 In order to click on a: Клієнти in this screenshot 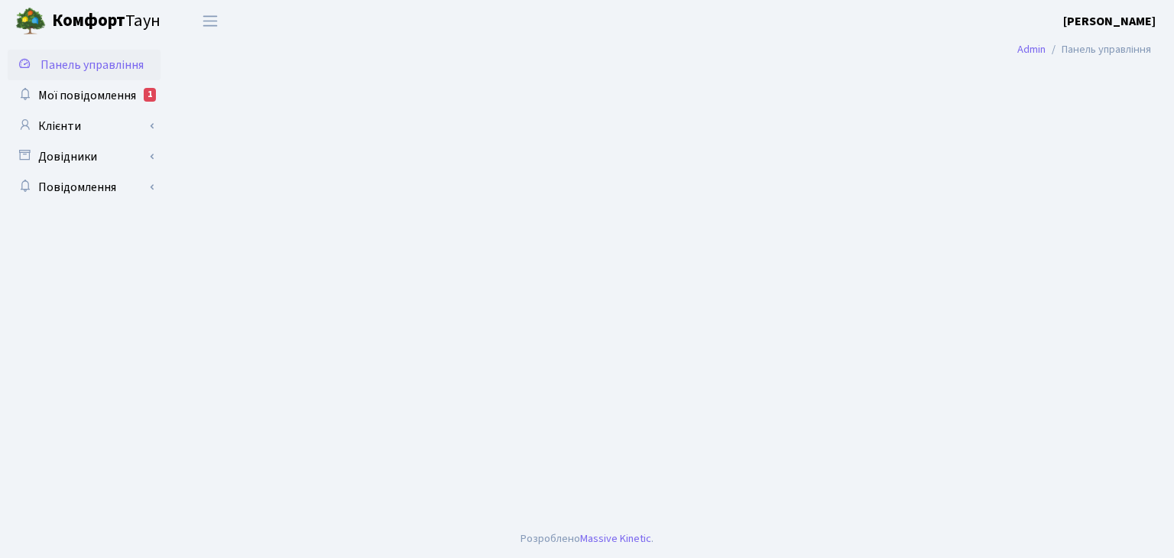, I will do `click(84, 126)`.